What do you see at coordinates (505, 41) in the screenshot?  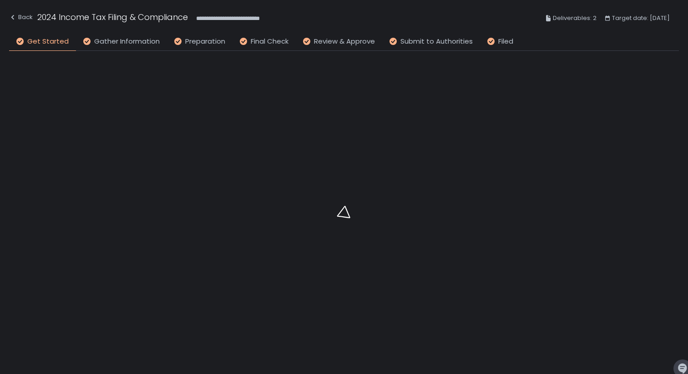 I see `span: Filed` at bounding box center [505, 41].